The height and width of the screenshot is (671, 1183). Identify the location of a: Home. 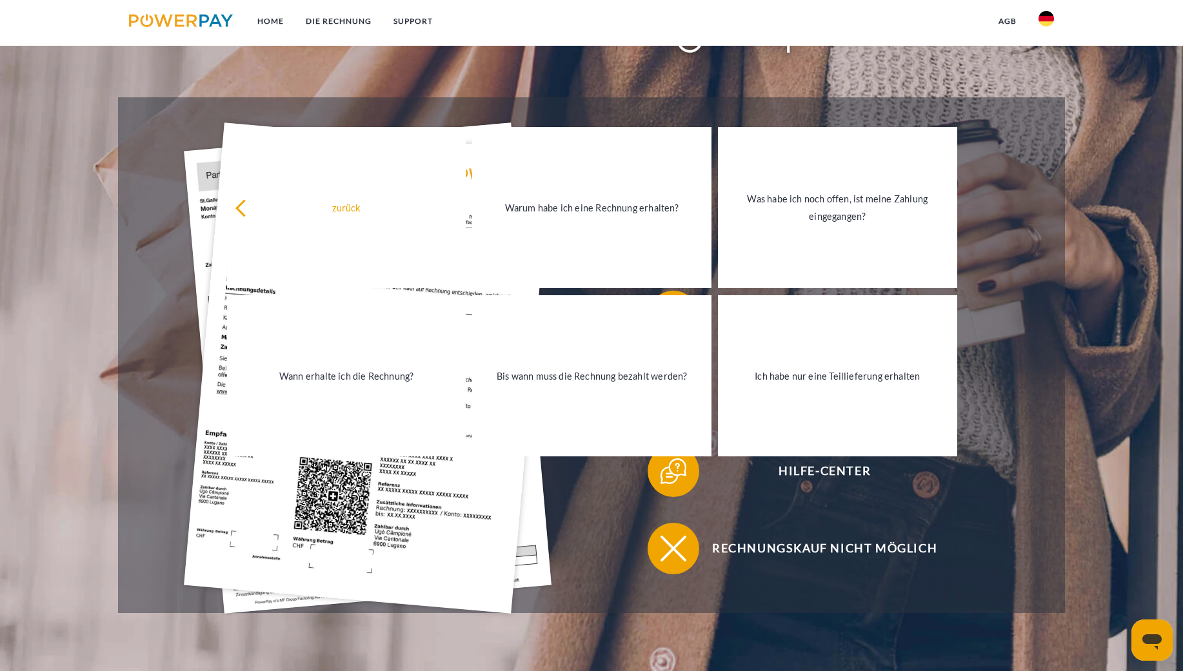
(270, 21).